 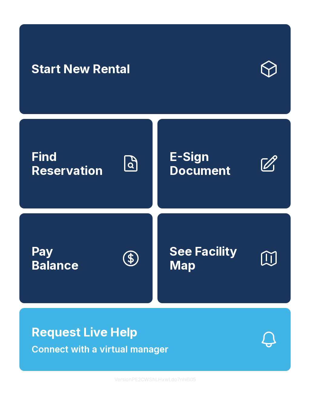 What do you see at coordinates (81, 69) in the screenshot?
I see `span: Start New Rental` at bounding box center [81, 69].